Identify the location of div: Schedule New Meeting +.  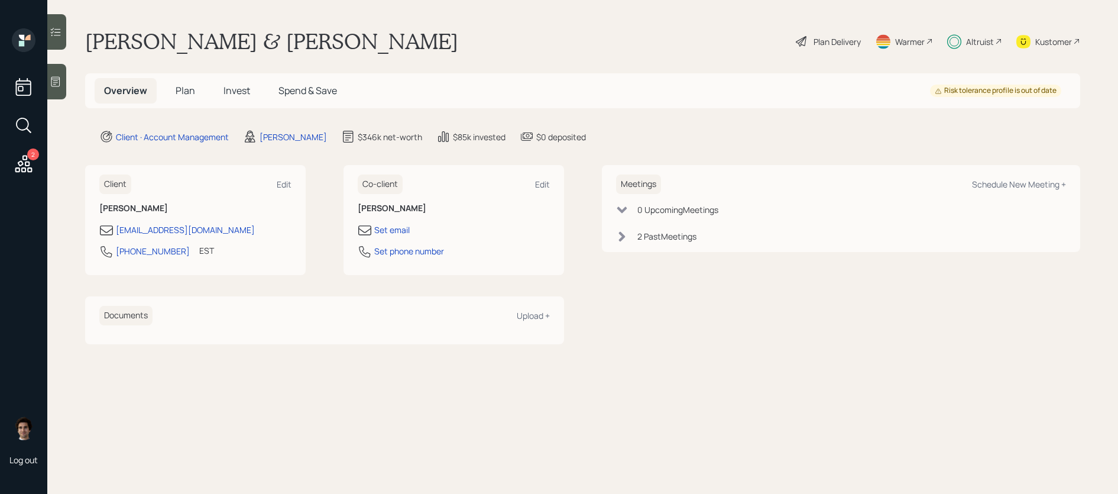
(1018, 184).